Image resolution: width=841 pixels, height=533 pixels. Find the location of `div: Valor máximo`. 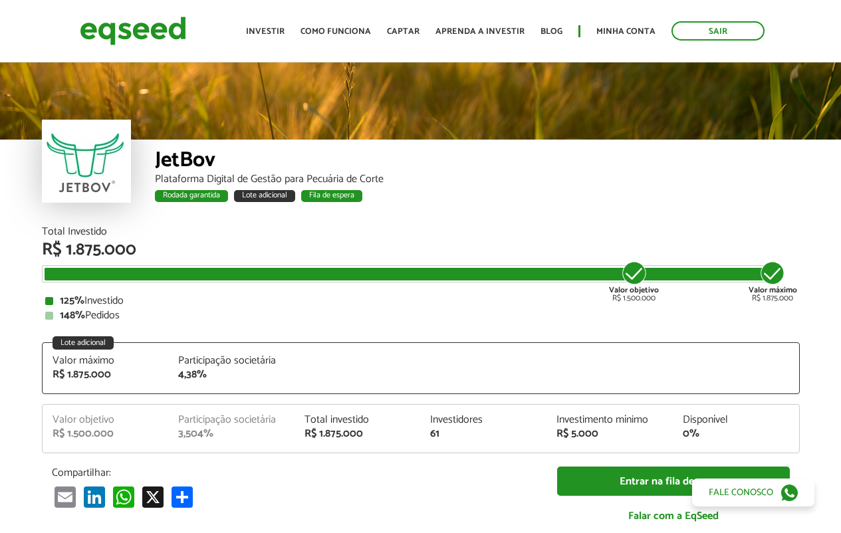

div: Valor máximo is located at coordinates (106, 361).